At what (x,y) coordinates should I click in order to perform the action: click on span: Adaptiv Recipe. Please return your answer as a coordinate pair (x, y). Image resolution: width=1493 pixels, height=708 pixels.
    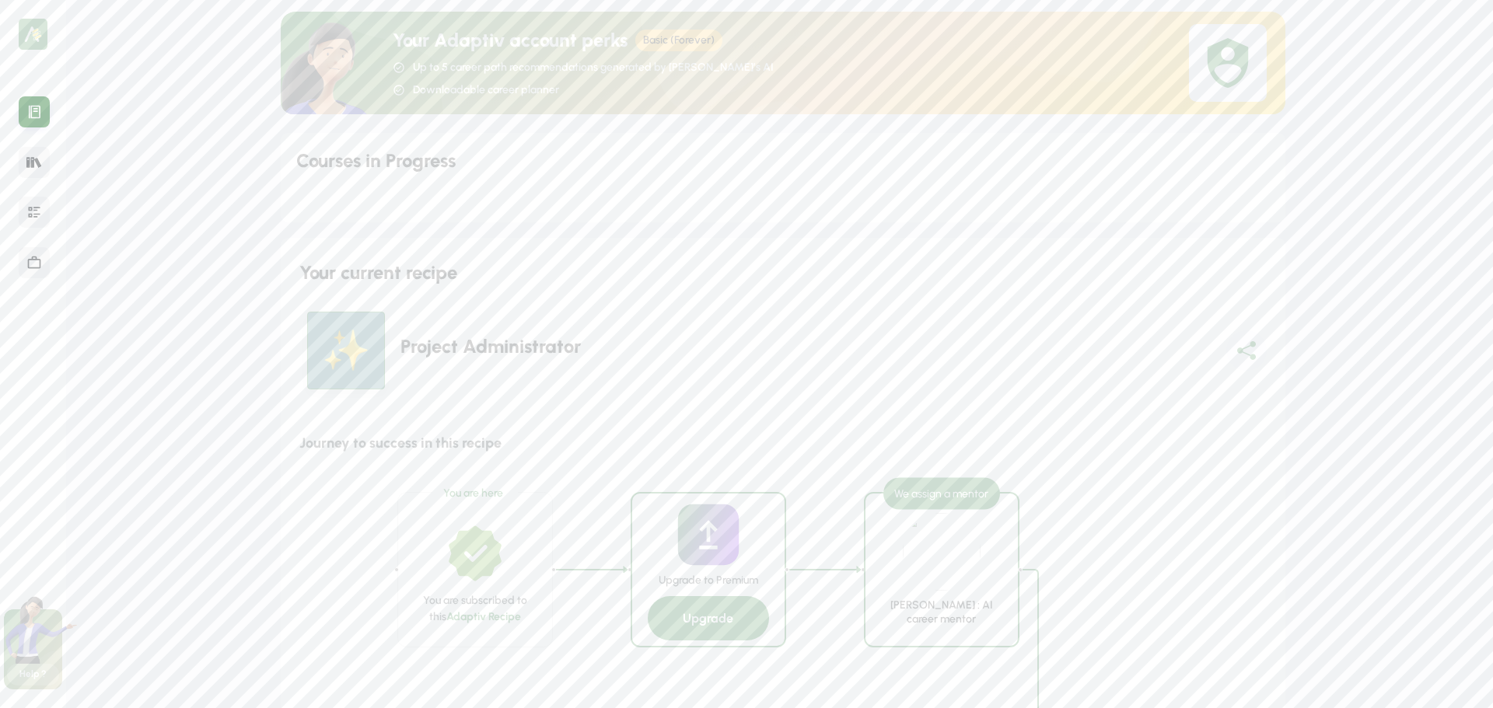
    Looking at the image, I should click on (484, 617).